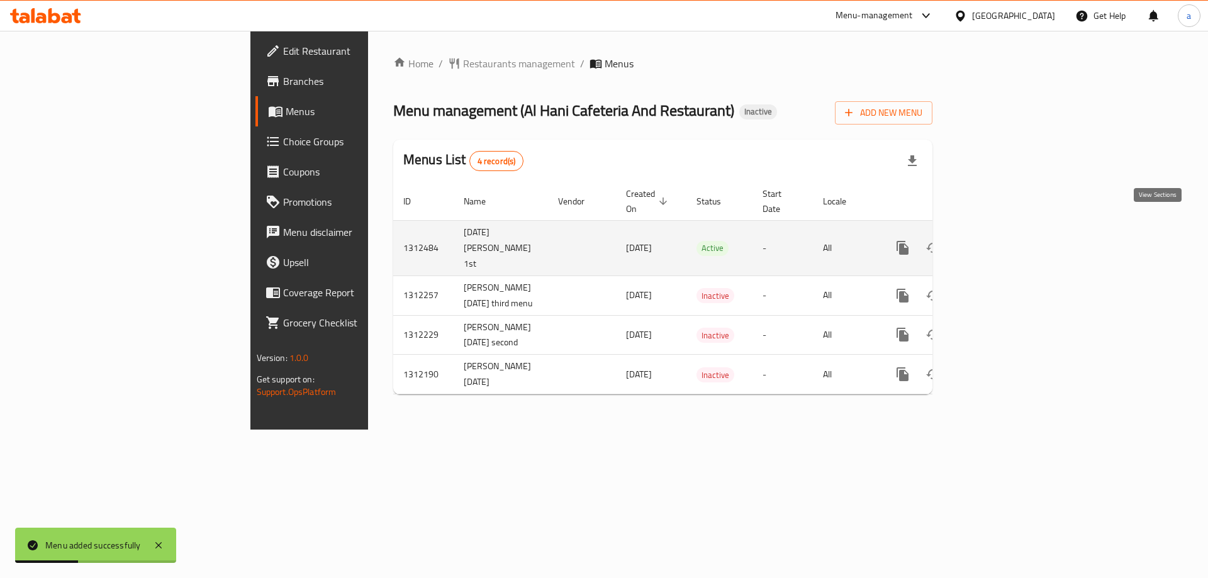  What do you see at coordinates (706, 289) in the screenshot?
I see `table: enhanced table` at bounding box center [706, 289].